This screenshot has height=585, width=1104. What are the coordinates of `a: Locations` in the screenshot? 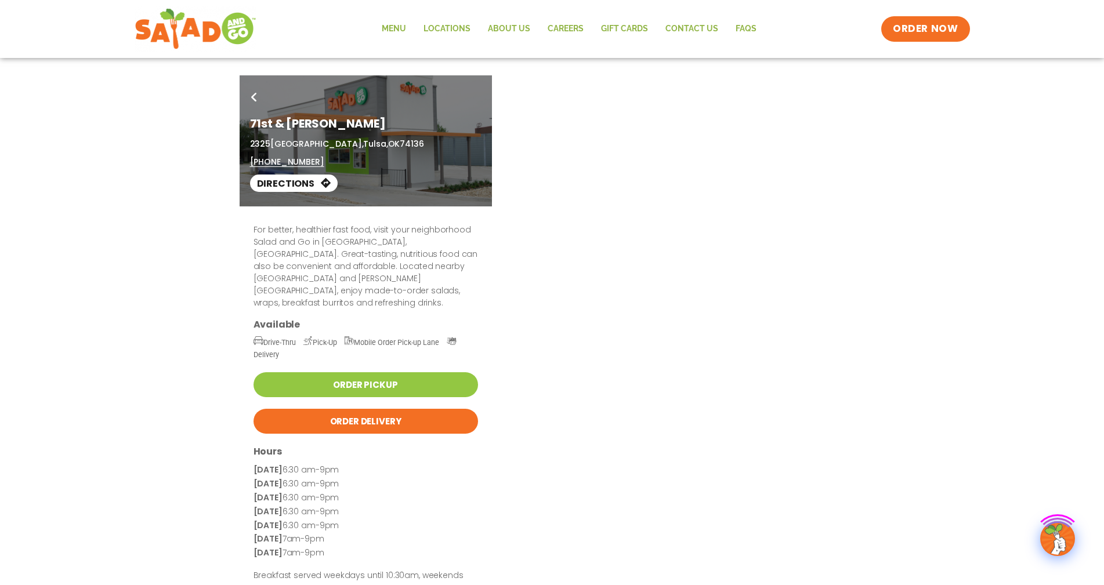 It's located at (447, 29).